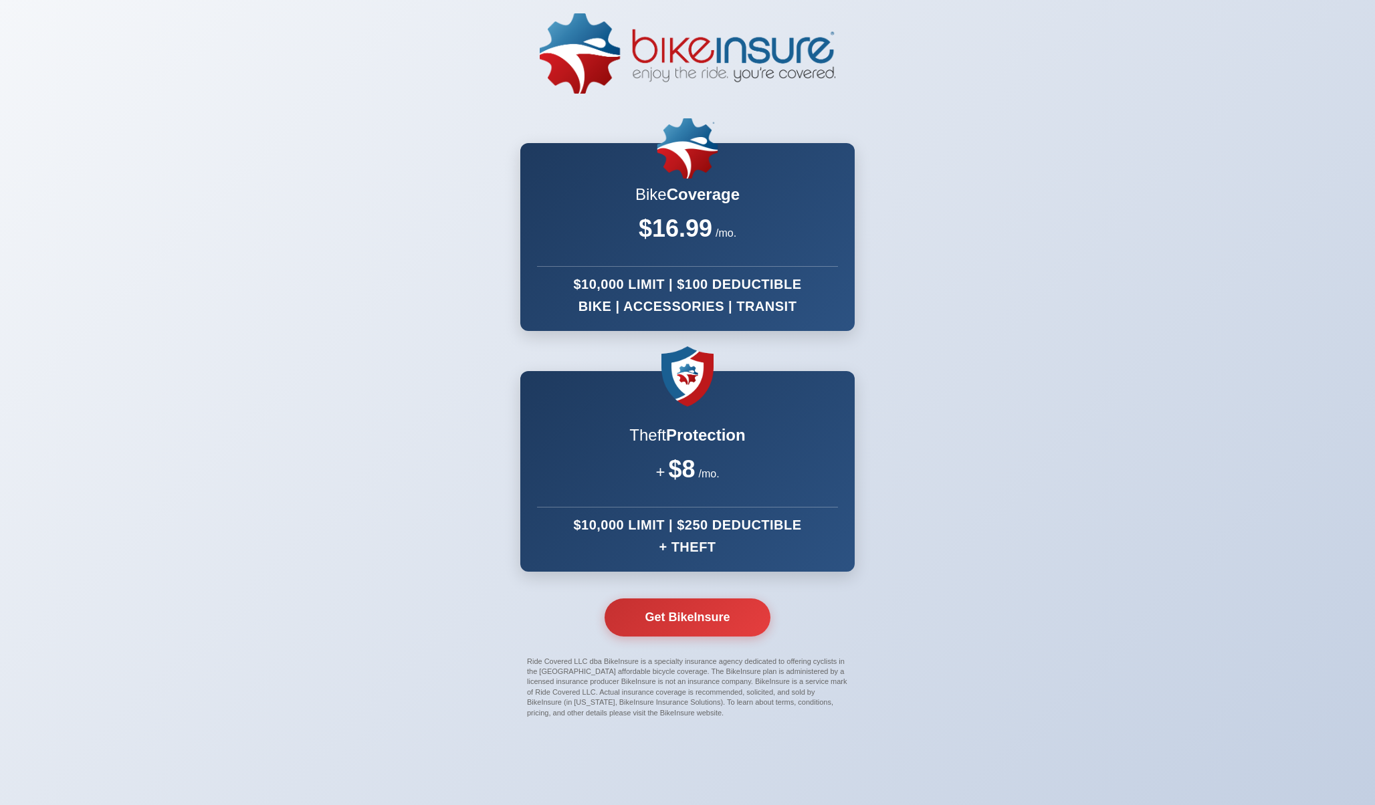 The width and height of the screenshot is (1375, 805). What do you see at coordinates (687, 284) in the screenshot?
I see `div: $10,000 LIMIT | $100 DEDUCTIBLE` at bounding box center [687, 284].